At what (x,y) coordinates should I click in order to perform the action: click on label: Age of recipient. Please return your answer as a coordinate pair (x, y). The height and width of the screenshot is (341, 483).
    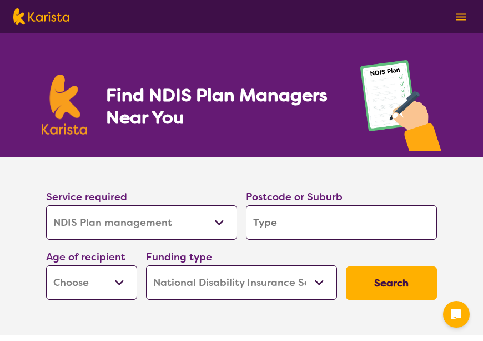
    Looking at the image, I should click on (86, 257).